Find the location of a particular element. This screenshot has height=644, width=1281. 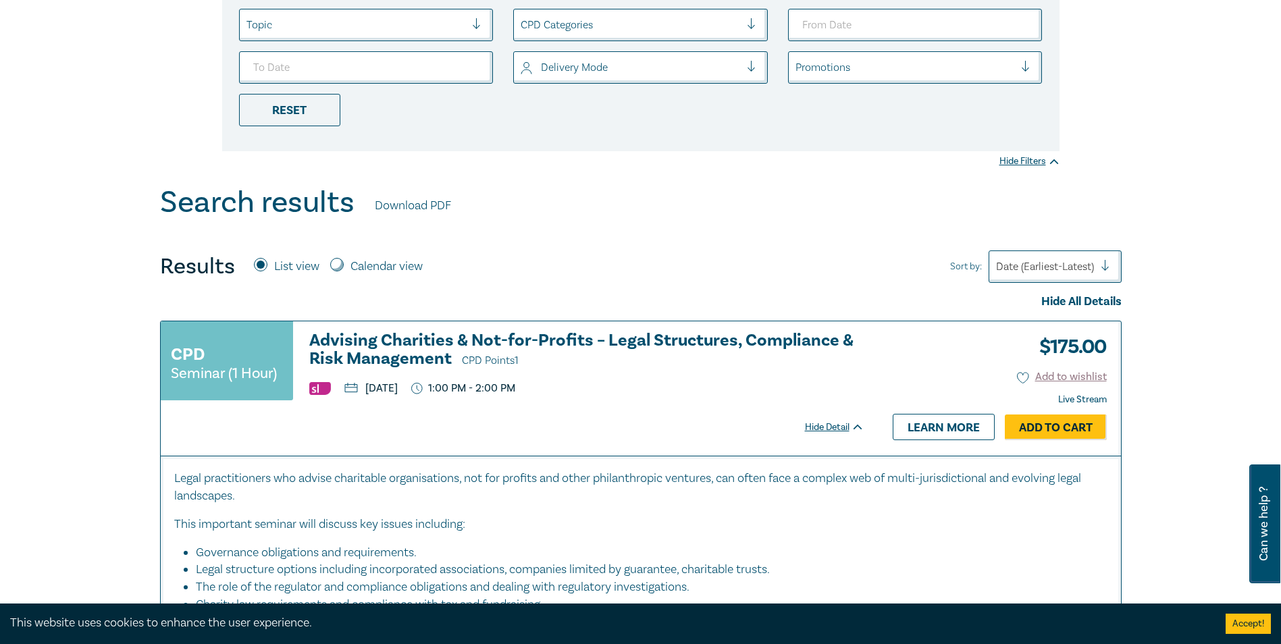

strong: Live Stream is located at coordinates (1082, 400).